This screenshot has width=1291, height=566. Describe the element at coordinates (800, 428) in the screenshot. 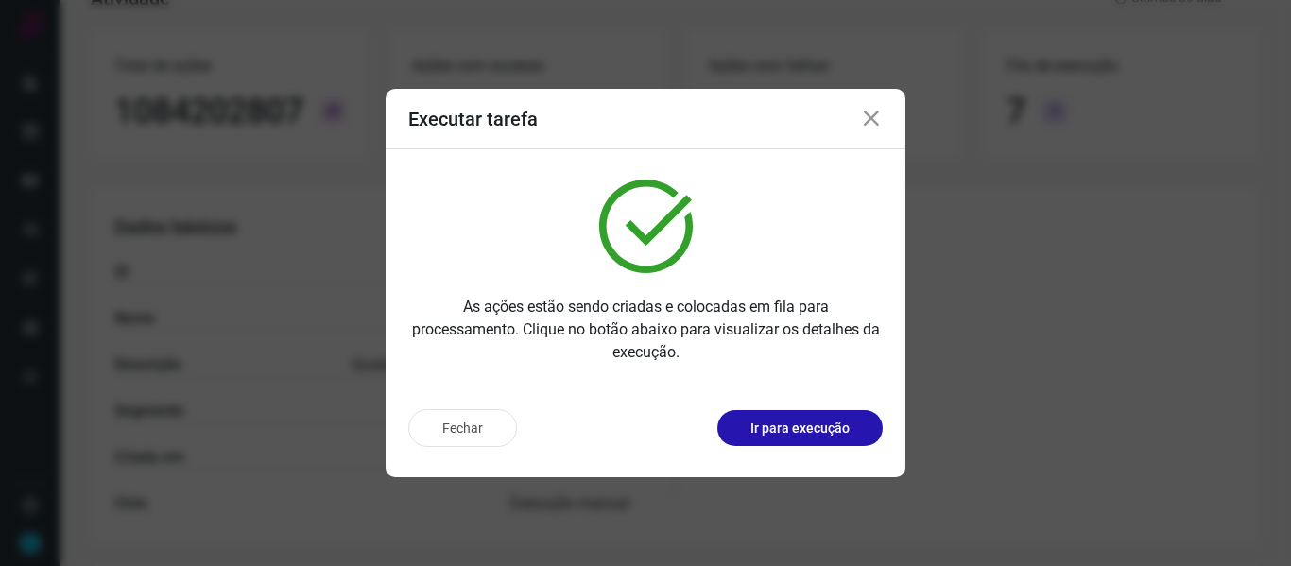

I see `button: Ir para execução` at that location.